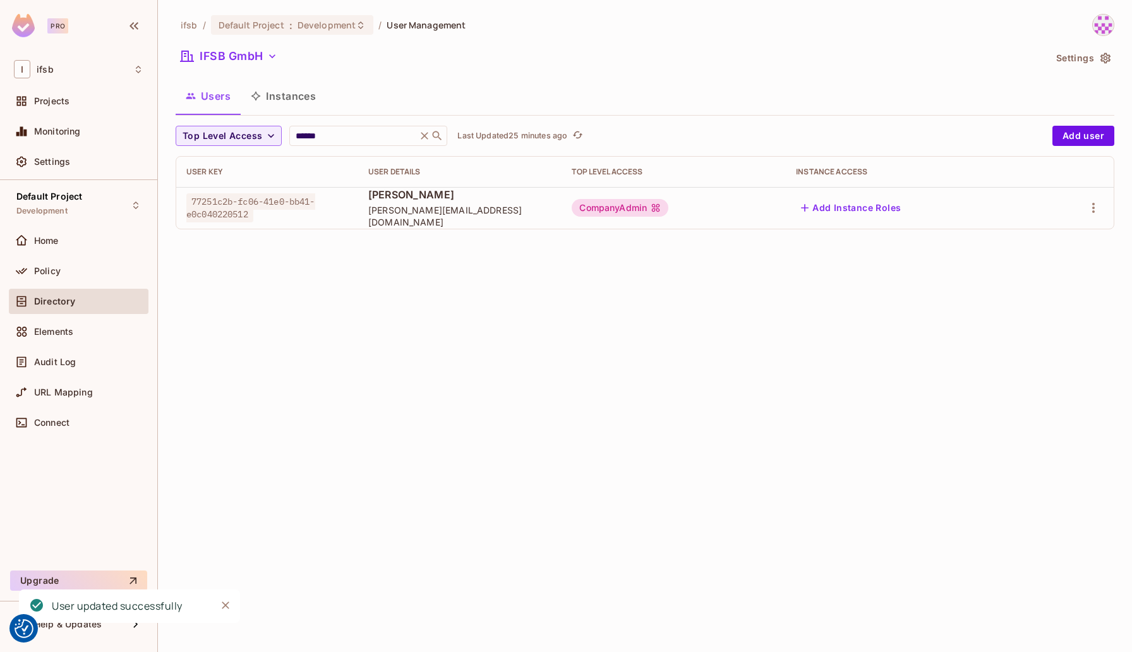 The image size is (1132, 652). What do you see at coordinates (23, 25) in the screenshot?
I see `img: SReyMgAAAABJRU5ErkJggg==` at bounding box center [23, 25].